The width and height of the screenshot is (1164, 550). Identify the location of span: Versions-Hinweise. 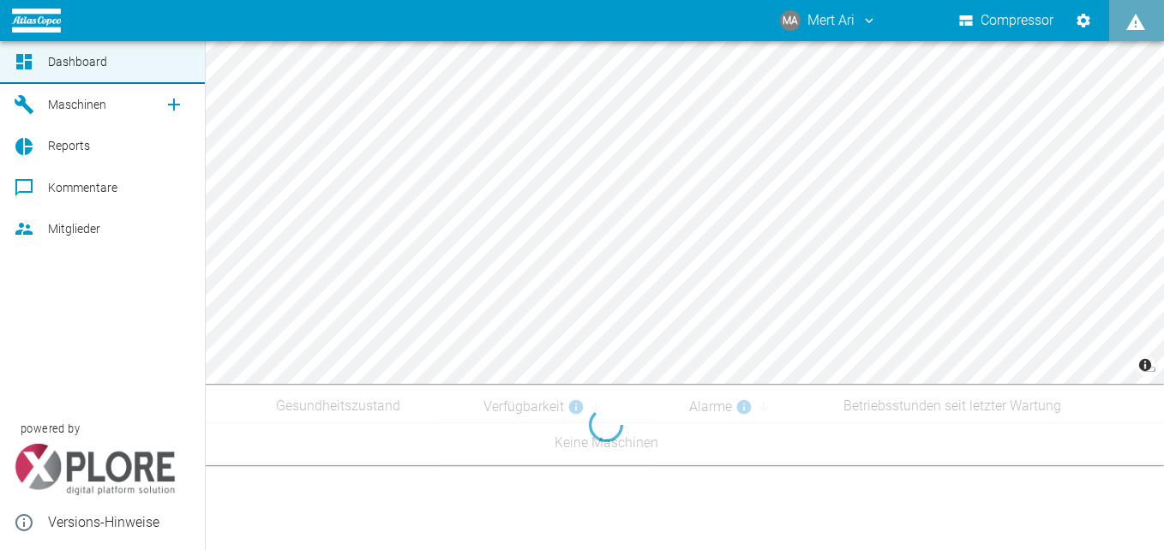
(119, 523).